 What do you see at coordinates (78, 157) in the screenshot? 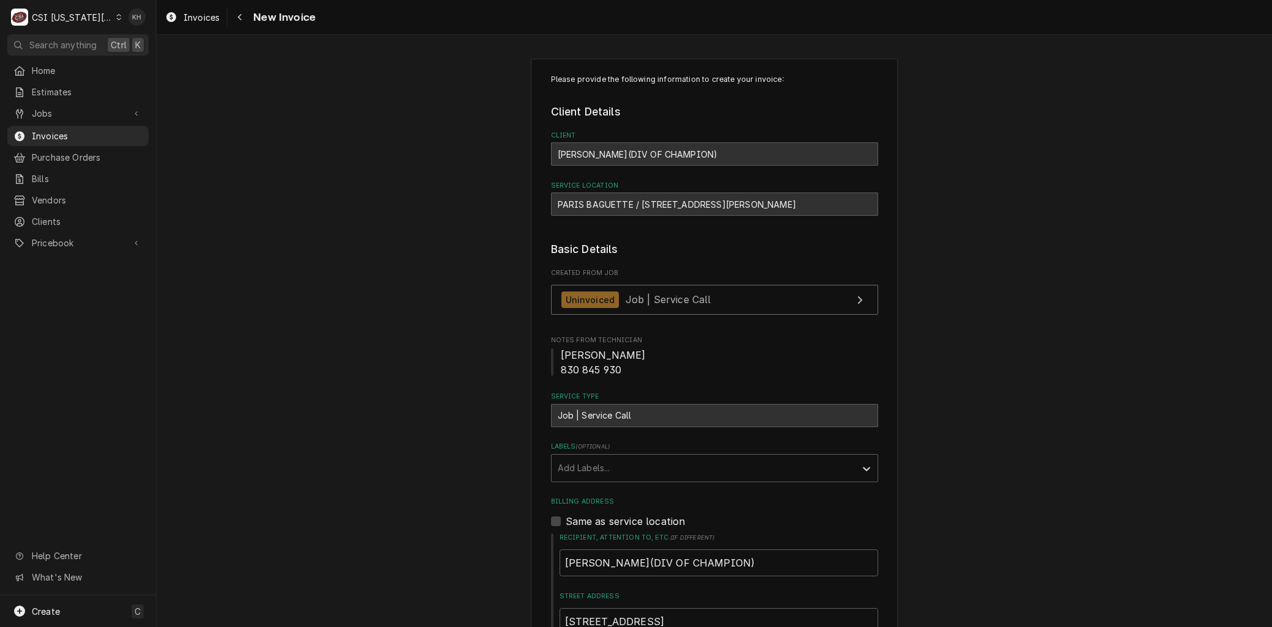
I see `a: Purchase Orders` at bounding box center [78, 157].